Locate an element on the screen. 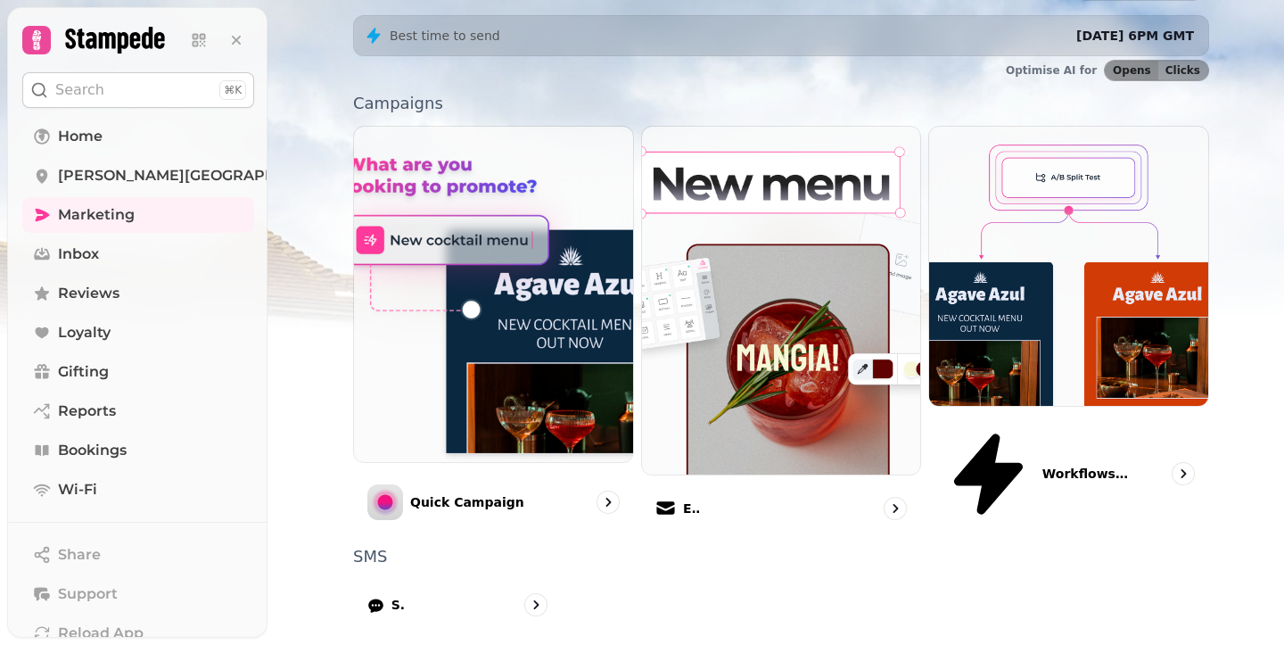 The image size is (1284, 645). a: Quick CampaignQuick Campaign is located at coordinates (493, 330).